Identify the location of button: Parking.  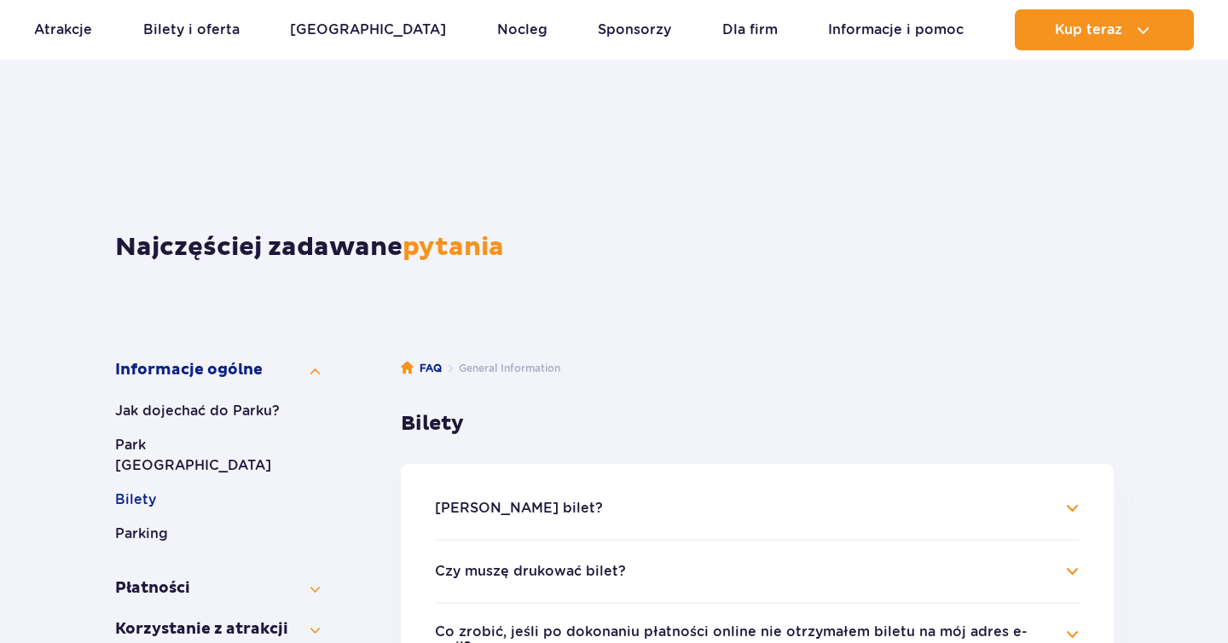
(217, 534).